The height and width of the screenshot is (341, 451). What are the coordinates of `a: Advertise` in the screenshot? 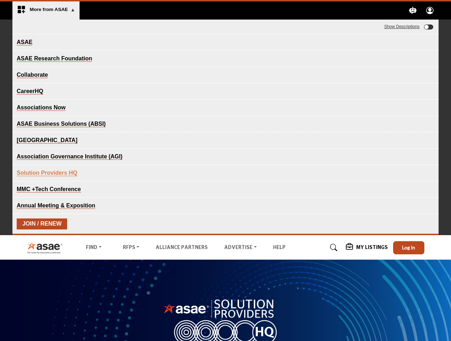 It's located at (240, 248).